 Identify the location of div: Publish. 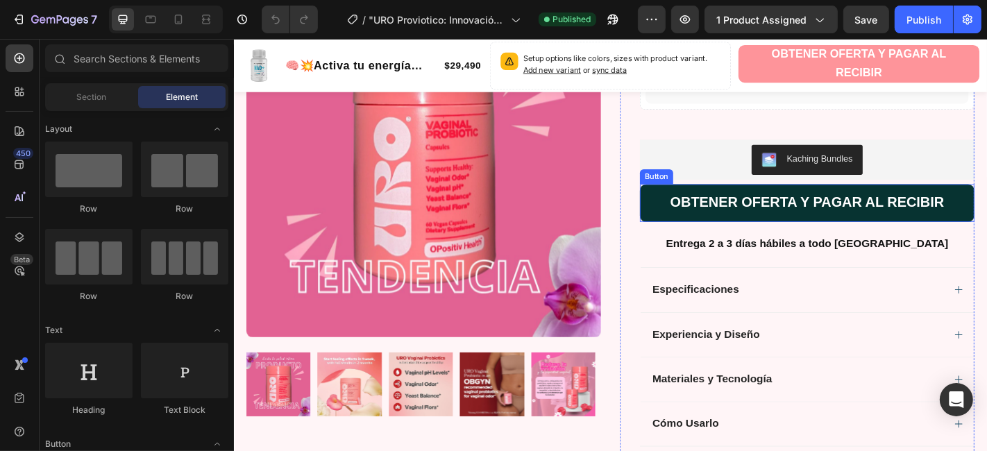
(924, 19).